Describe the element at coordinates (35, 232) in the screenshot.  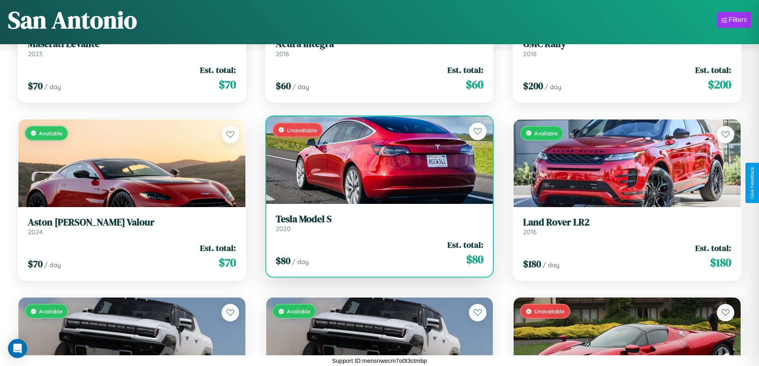
I see `span: 2024` at that location.